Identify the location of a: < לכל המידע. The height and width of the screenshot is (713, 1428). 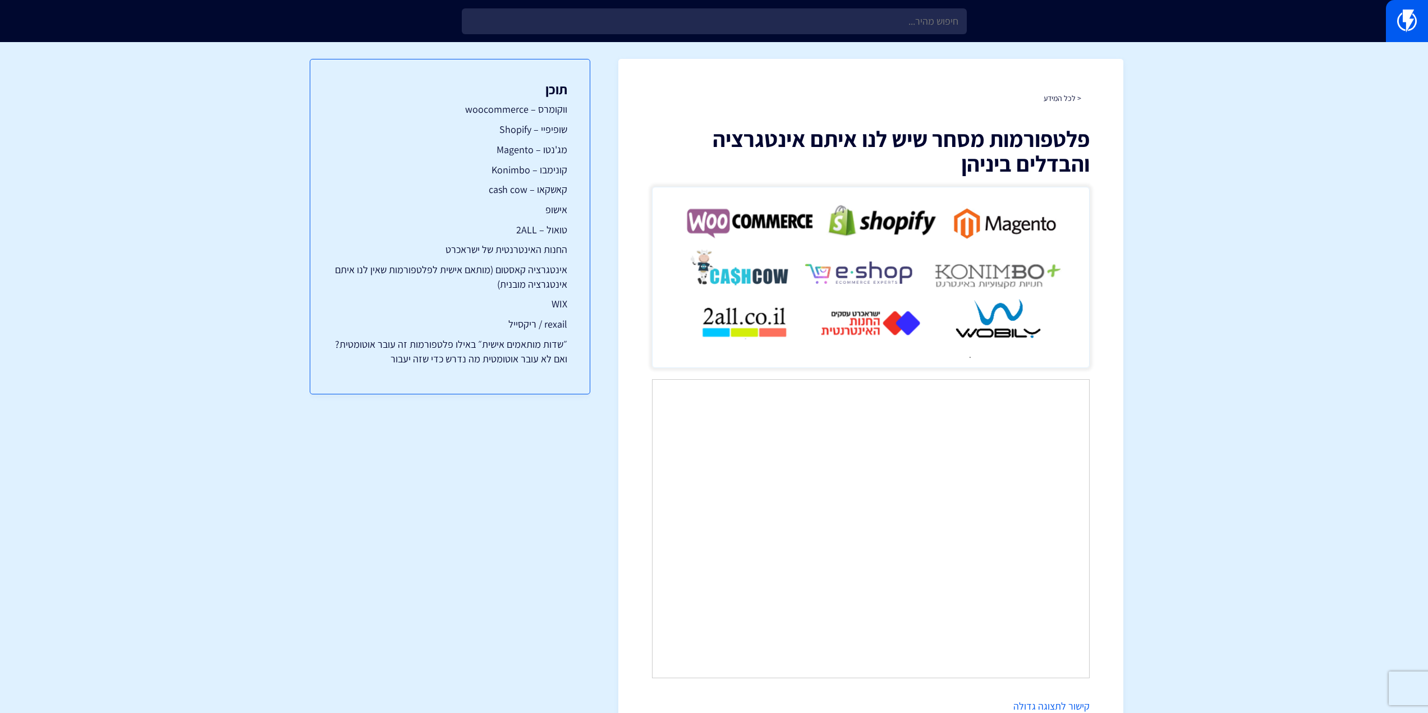
(1062, 98).